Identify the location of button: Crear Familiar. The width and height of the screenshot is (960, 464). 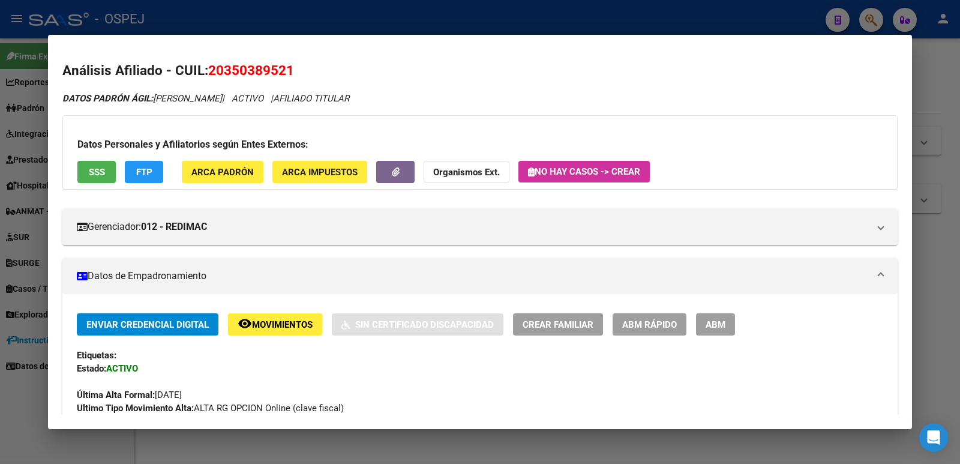
(558, 324).